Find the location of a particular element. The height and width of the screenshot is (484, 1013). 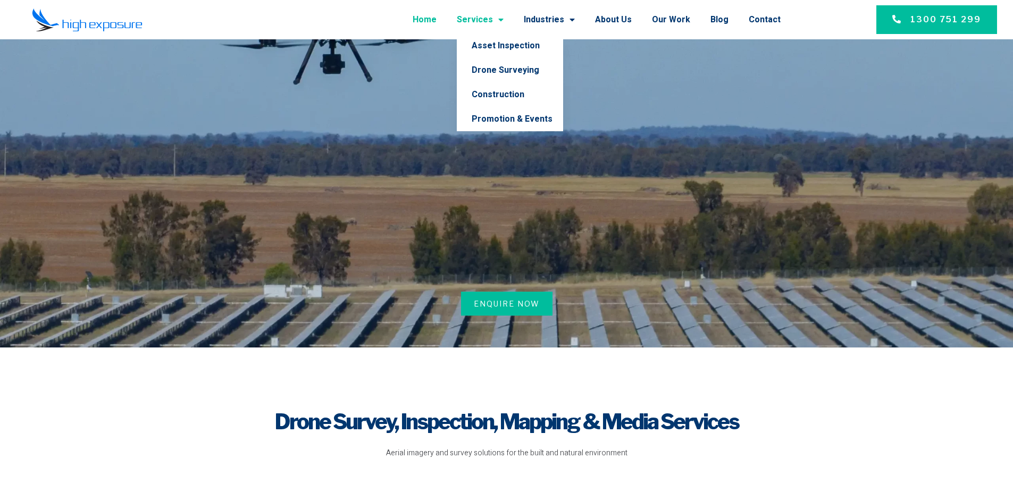

img: Final-Logo copy is located at coordinates (87, 20).